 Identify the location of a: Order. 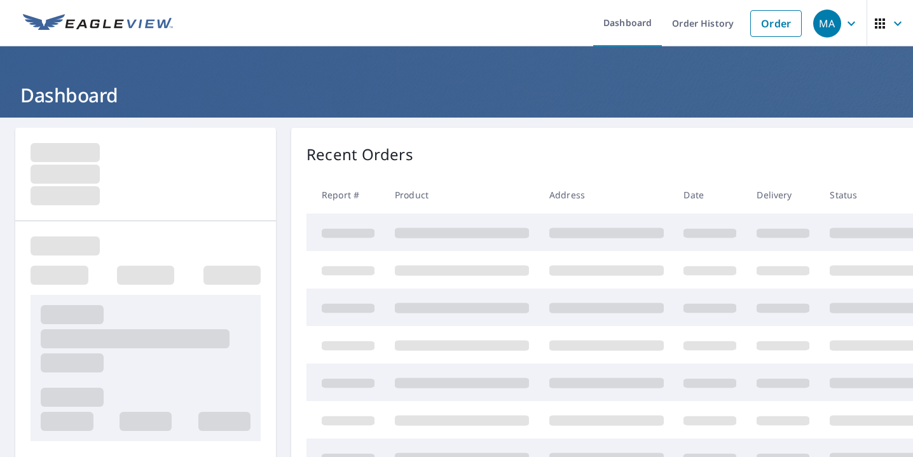
(776, 24).